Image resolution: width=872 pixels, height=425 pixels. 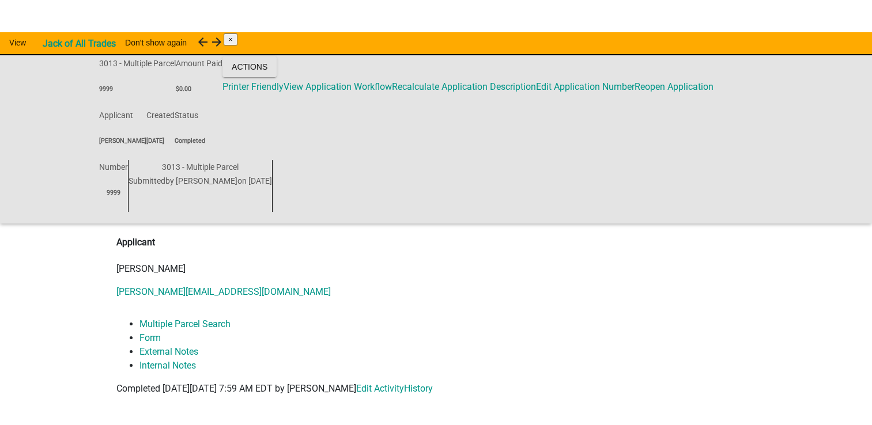 I want to click on h4: Applicant, so click(x=436, y=243).